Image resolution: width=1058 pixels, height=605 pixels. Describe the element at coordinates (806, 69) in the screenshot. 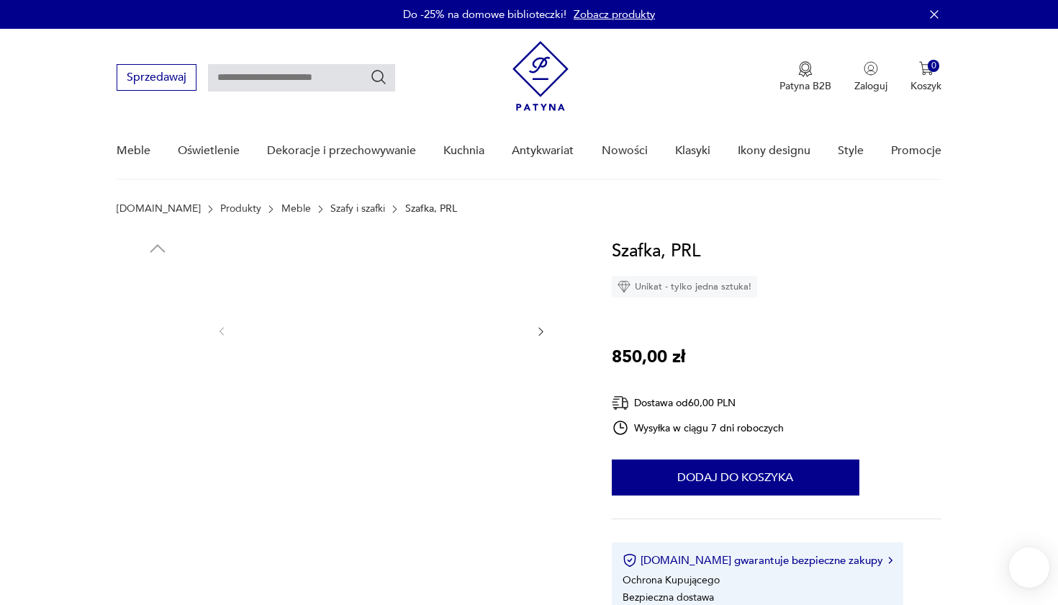

I see `img: Ikona medalu` at that location.